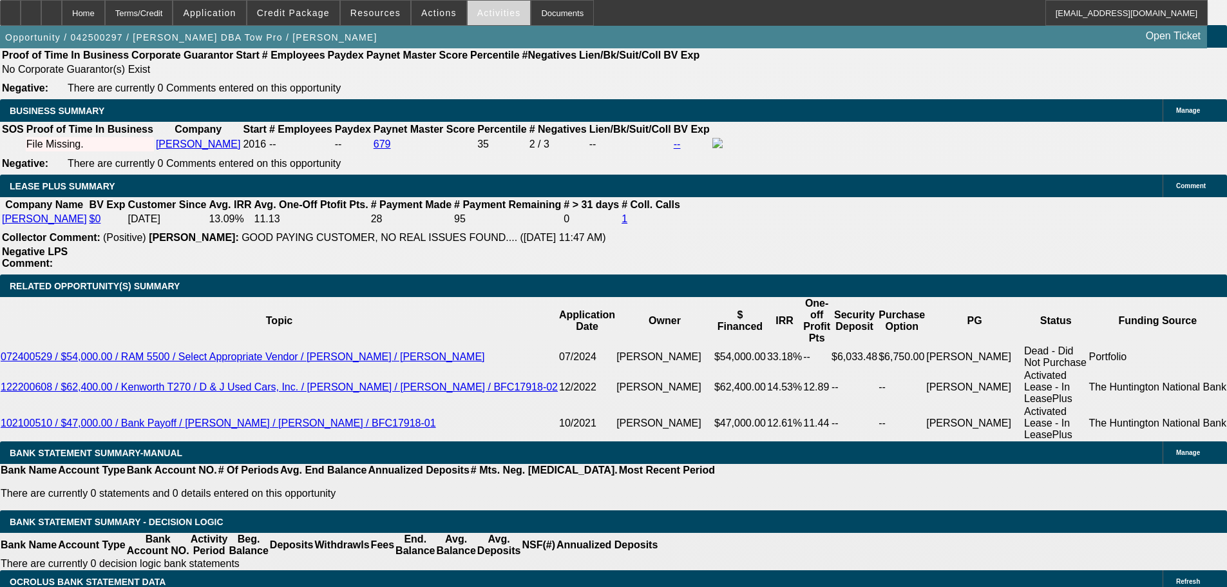 This screenshot has width=1227, height=587. What do you see at coordinates (455, 545) in the screenshot?
I see `th: Avg. Balance` at bounding box center [455, 545].